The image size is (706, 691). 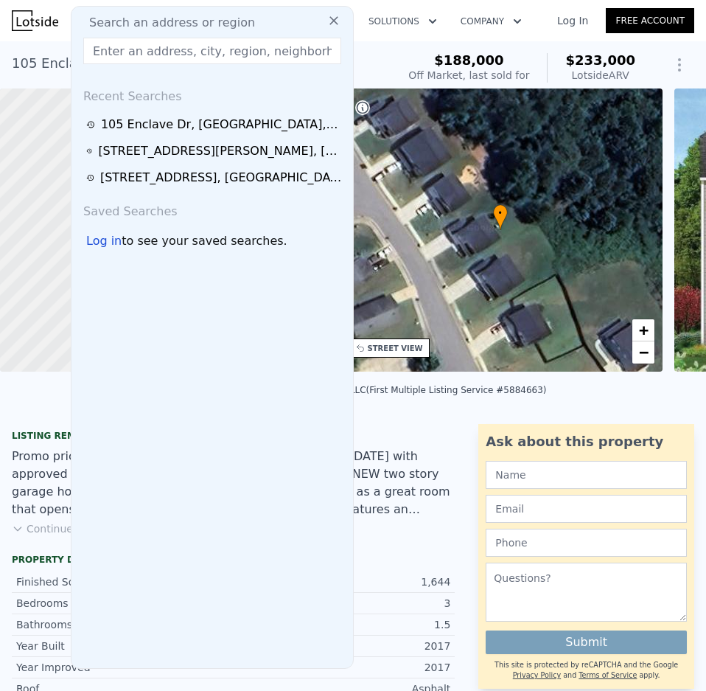 I want to click on div: Bedrooms, so click(x=125, y=603).